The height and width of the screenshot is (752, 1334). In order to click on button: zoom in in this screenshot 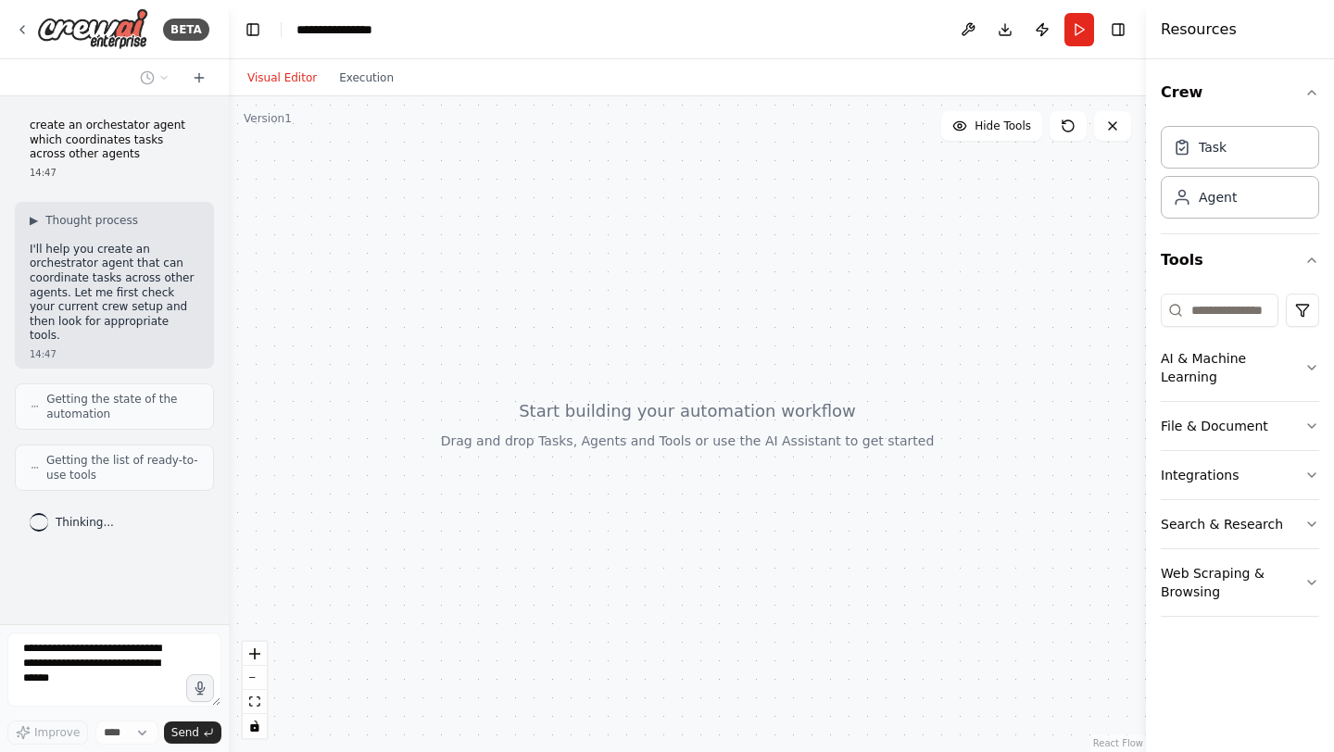, I will do `click(255, 654)`.